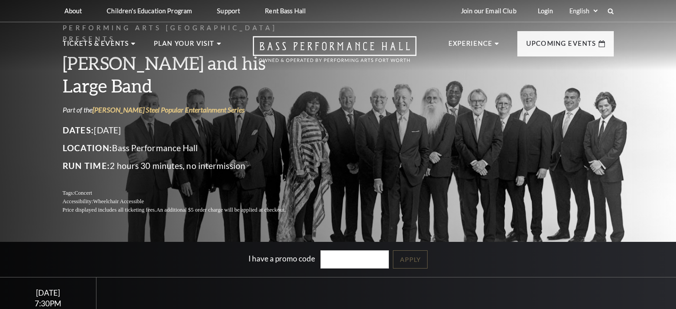  What do you see at coordinates (583, 11) in the screenshot?
I see `select: Select:` at bounding box center [583, 11].